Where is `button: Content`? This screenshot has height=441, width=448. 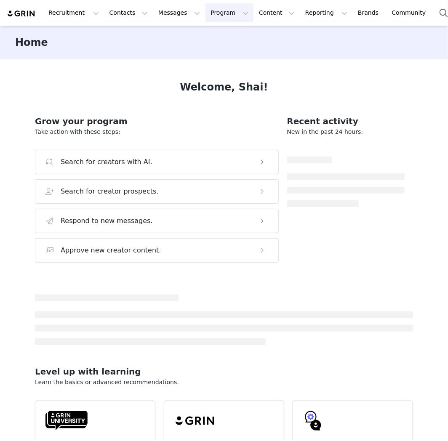 button: Content is located at coordinates (277, 13).